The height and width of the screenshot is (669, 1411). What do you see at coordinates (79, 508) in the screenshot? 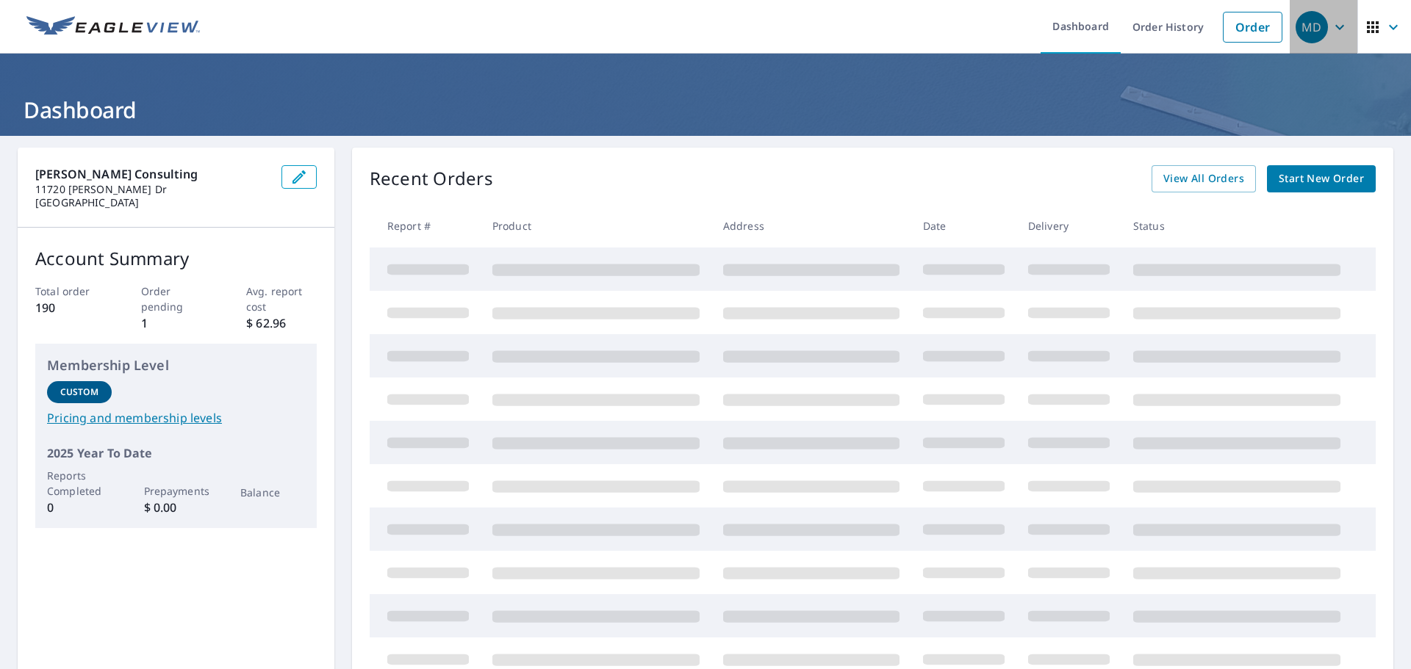
I see `p: 0` at bounding box center [79, 508].